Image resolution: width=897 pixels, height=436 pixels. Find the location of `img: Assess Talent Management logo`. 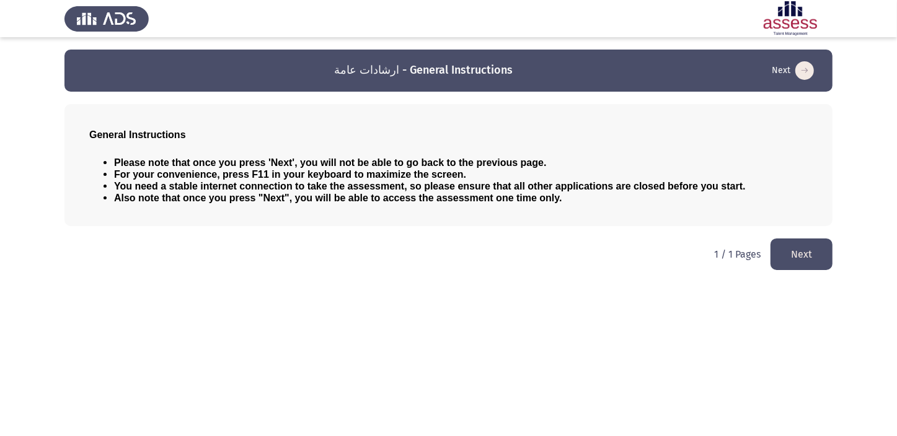

img: Assess Talent Management logo is located at coordinates (107, 19).